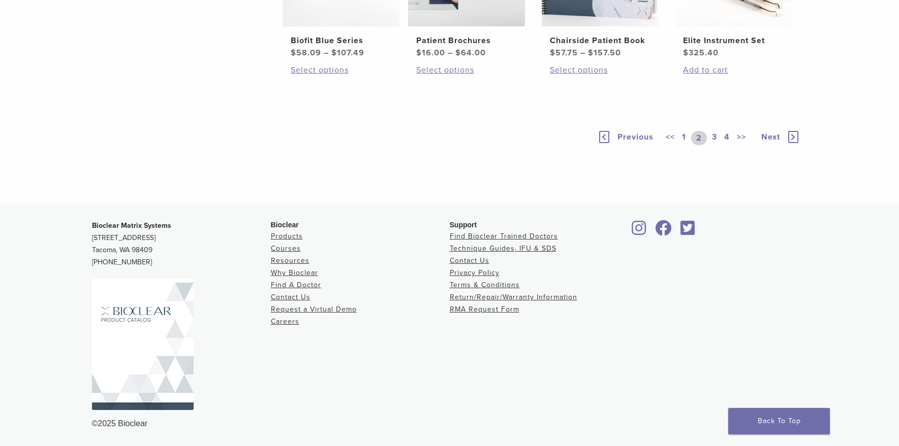  What do you see at coordinates (684, 138) in the screenshot?
I see `a: 1` at bounding box center [684, 138].